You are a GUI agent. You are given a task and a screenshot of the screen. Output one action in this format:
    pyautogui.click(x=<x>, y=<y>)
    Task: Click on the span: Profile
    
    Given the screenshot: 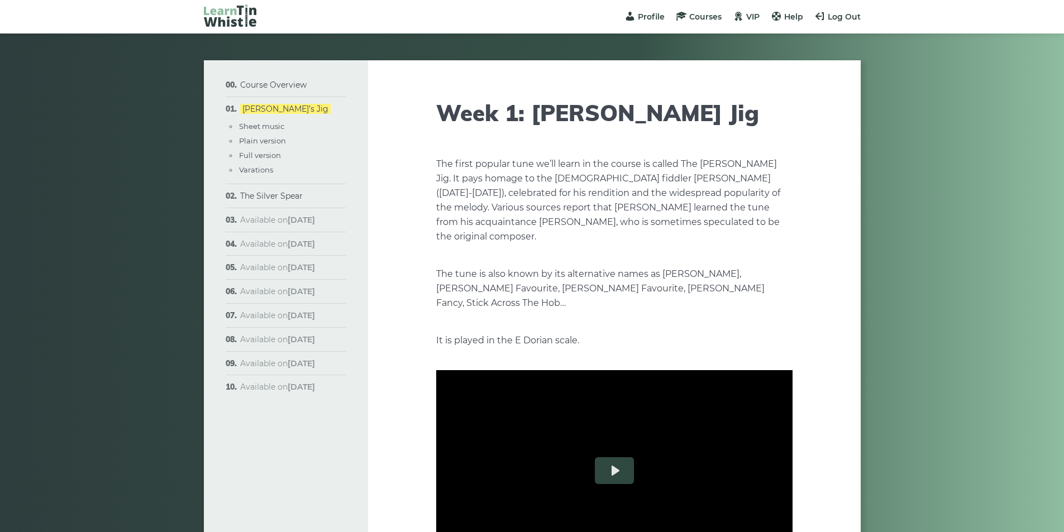 What is the action you would take?
    pyautogui.click(x=651, y=17)
    